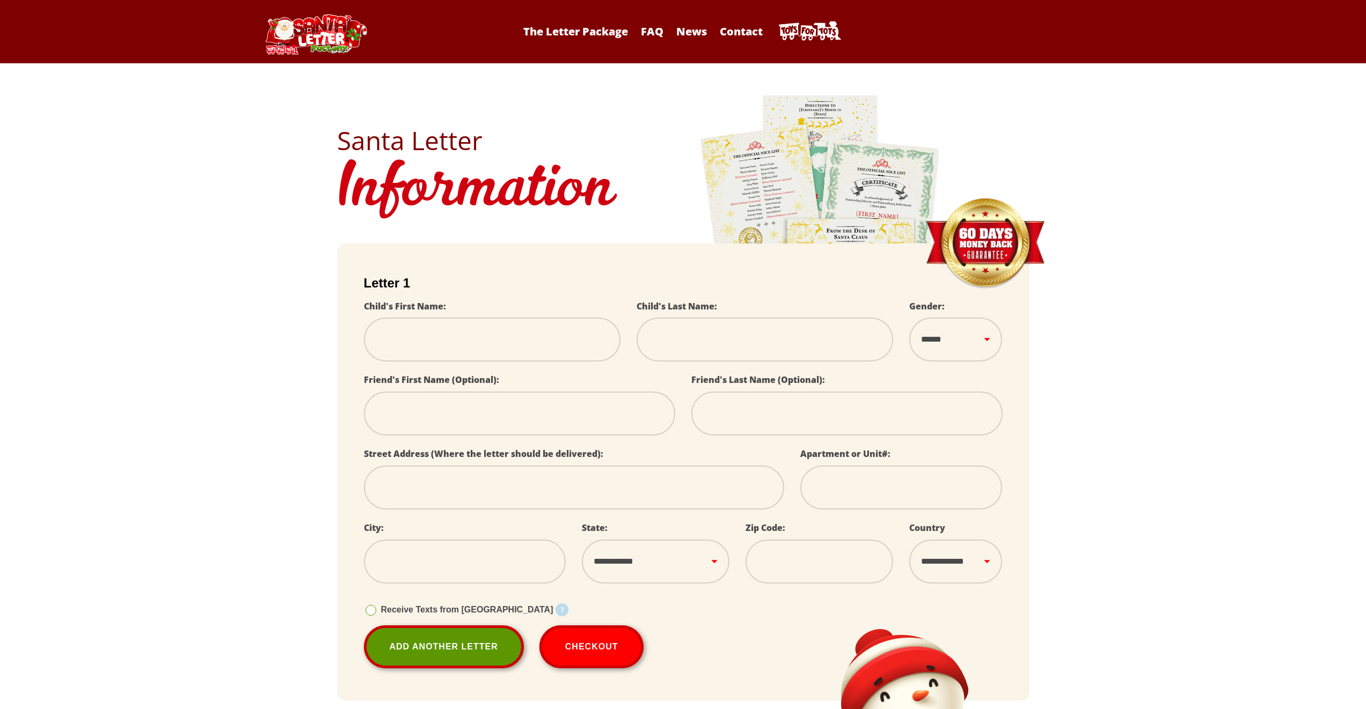 The height and width of the screenshot is (709, 1366). Describe the element at coordinates (741, 31) in the screenshot. I see `a: Contact` at that location.